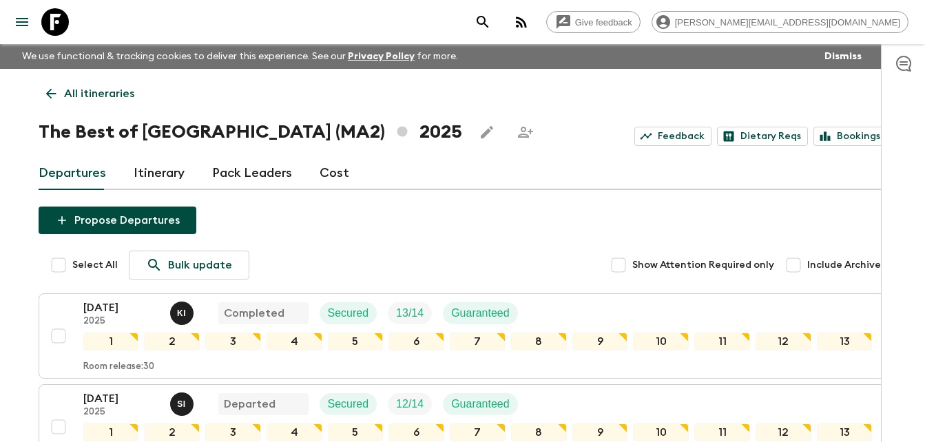 The height and width of the screenshot is (442, 925). I want to click on button: Dismiss, so click(843, 56).